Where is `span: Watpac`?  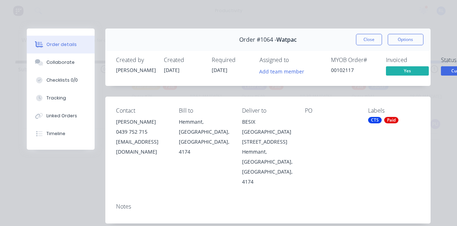 span: Watpac is located at coordinates (286, 40).